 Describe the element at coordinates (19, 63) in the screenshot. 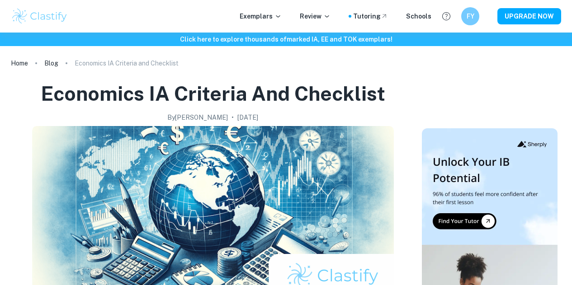

I see `a: Home` at that location.